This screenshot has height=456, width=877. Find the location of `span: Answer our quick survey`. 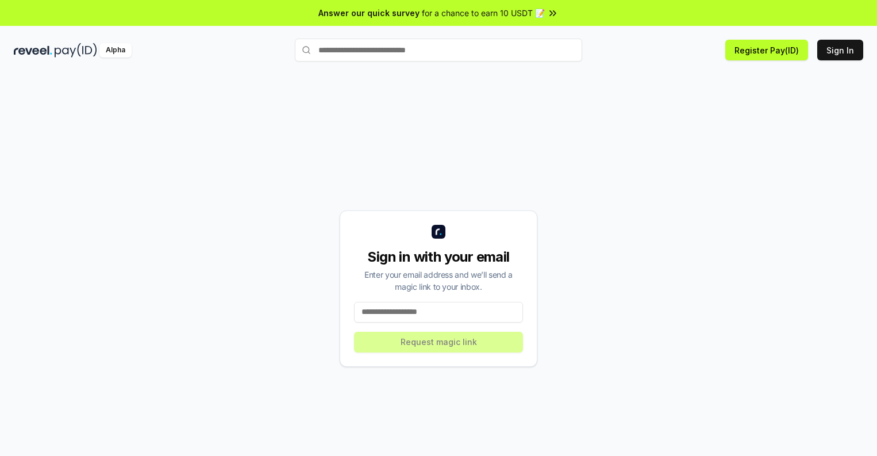

span: Answer our quick survey is located at coordinates (369, 13).